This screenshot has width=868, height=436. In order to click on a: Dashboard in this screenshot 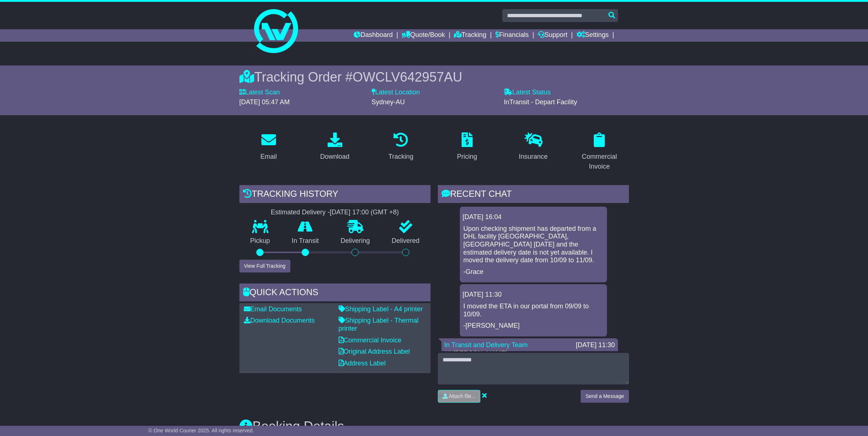, I will do `click(373, 36)`.